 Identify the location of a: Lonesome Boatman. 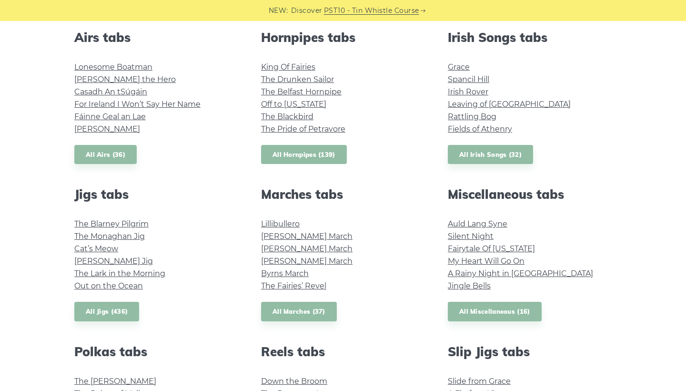
(113, 67).